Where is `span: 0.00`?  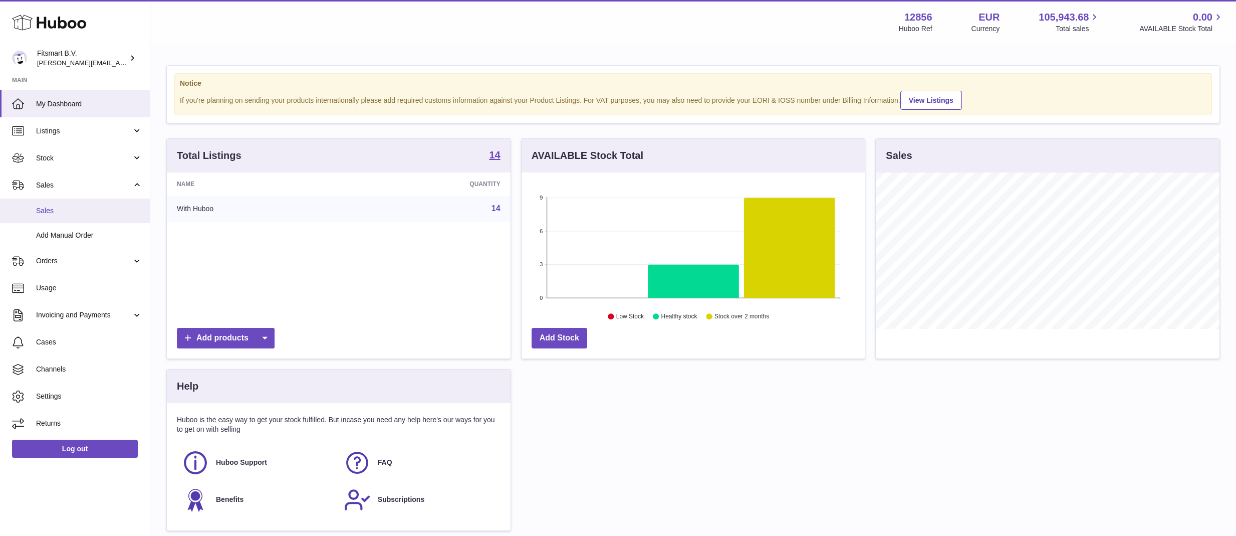 span: 0.00 is located at coordinates (1203, 17).